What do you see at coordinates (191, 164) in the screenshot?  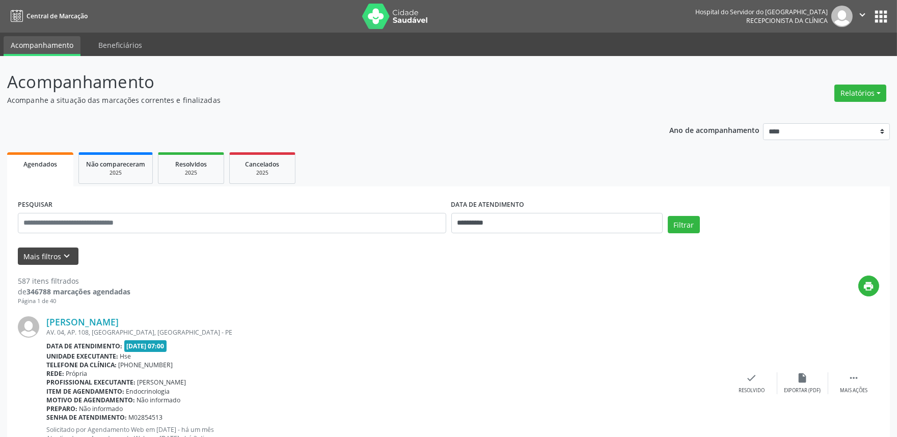 I see `span: Resolvidos` at bounding box center [191, 164].